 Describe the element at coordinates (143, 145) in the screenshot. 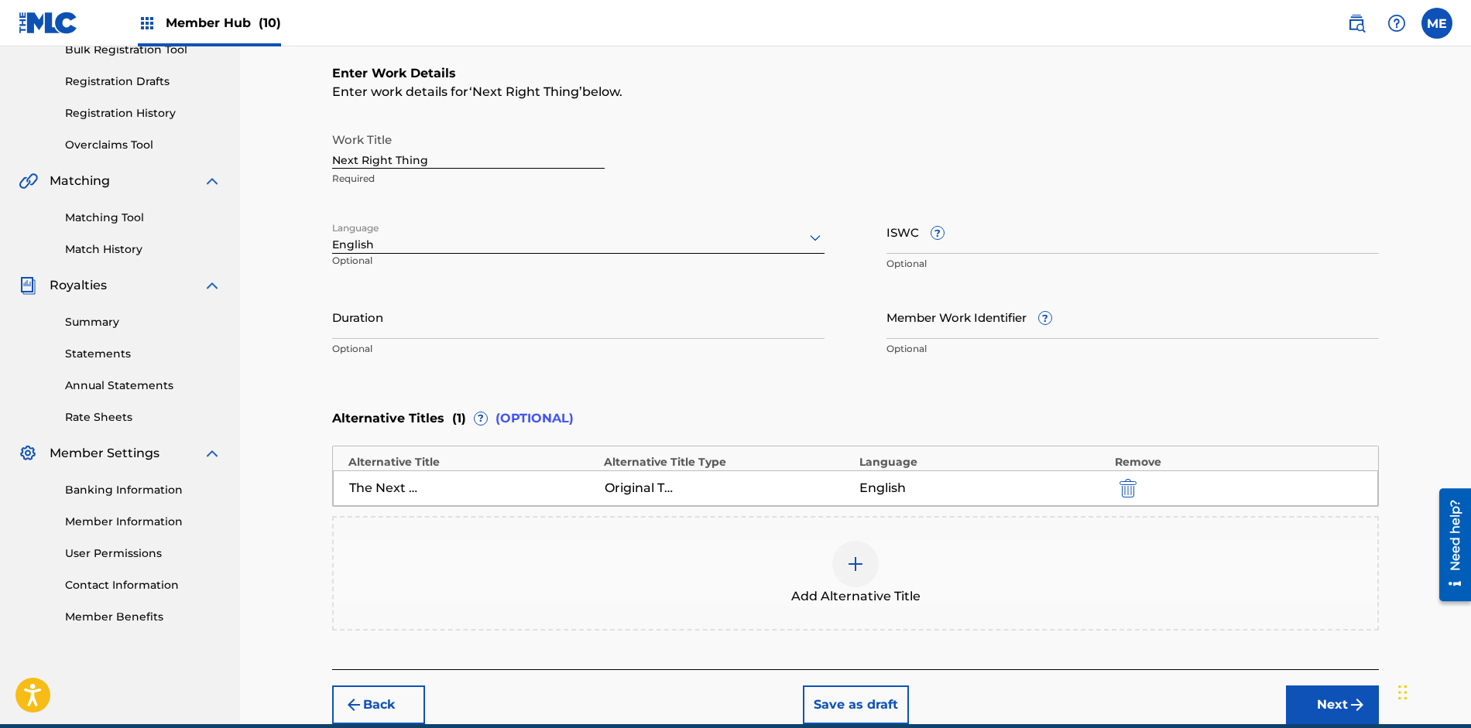

I see `a: Overclaims Tool` at that location.